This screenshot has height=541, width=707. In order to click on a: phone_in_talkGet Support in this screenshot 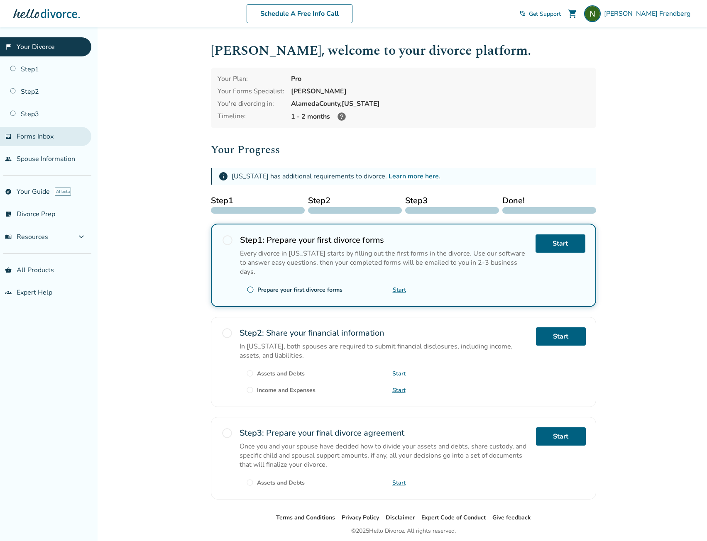, I will do `click(540, 14)`.